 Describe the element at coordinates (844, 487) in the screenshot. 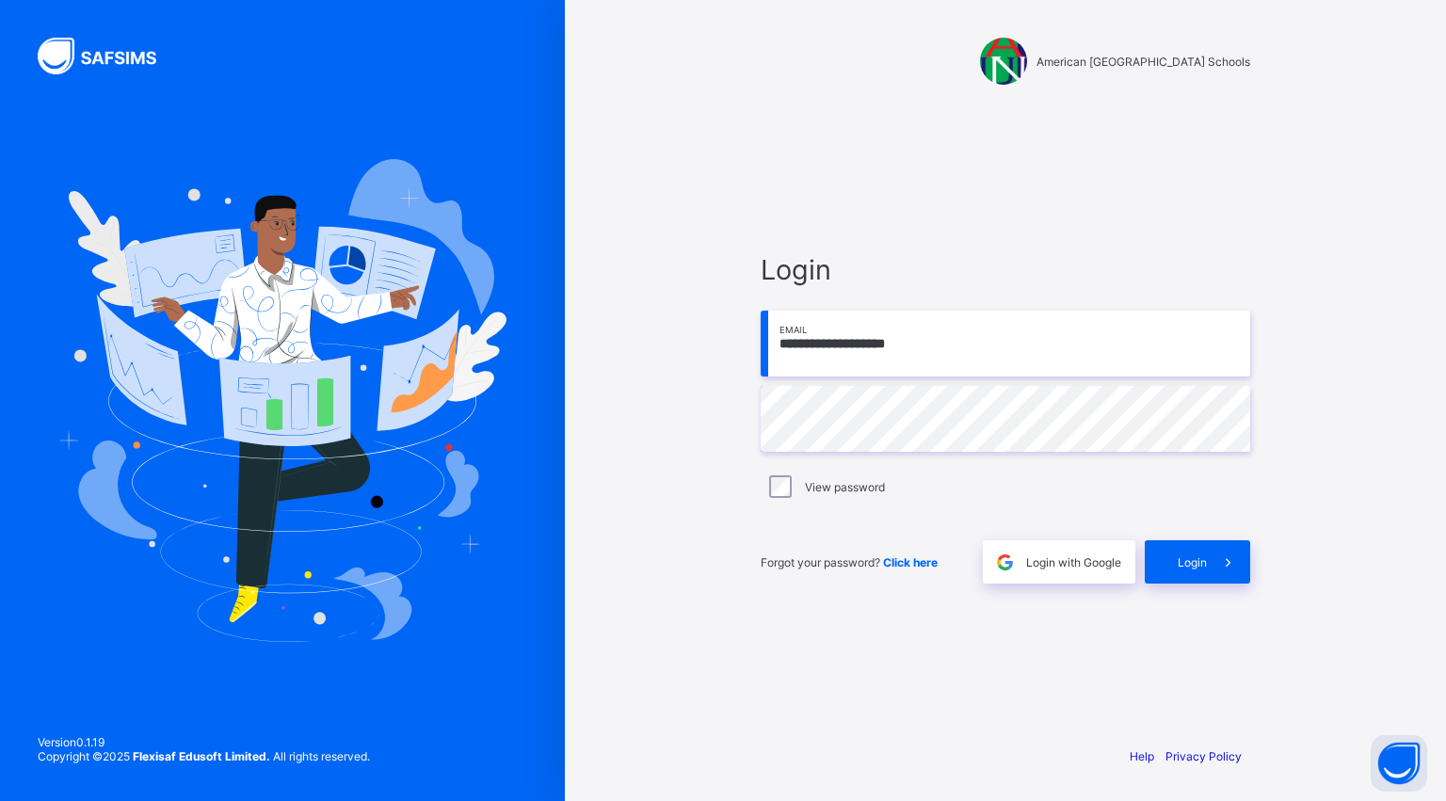

I see `label: View password` at that location.